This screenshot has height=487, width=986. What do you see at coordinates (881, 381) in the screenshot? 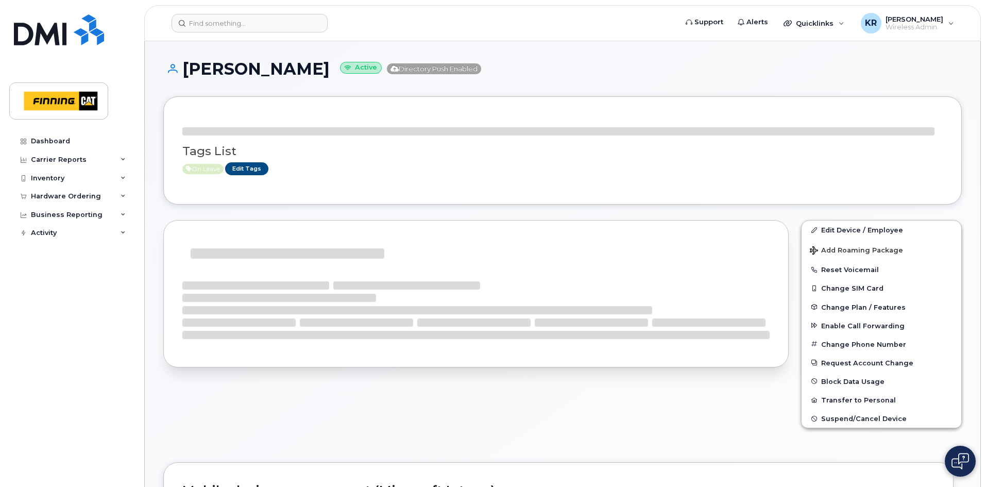
I see `button: Block Data Usage` at bounding box center [881, 381].